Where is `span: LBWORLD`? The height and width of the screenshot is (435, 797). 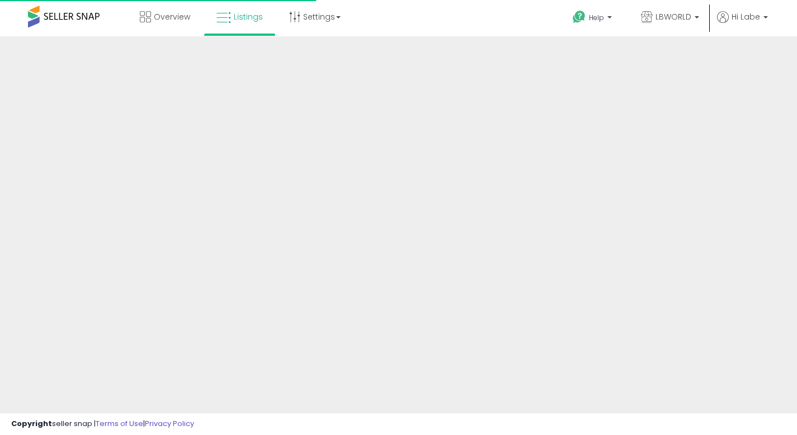 span: LBWORLD is located at coordinates (673, 17).